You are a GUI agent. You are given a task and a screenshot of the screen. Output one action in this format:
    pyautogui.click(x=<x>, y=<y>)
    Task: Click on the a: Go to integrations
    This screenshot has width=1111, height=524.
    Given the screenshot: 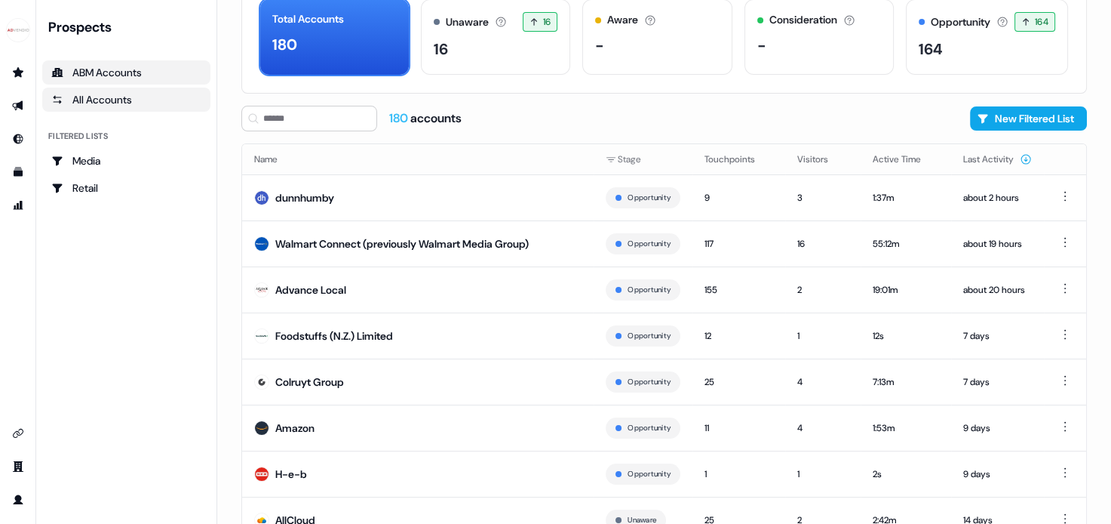 What is the action you would take?
    pyautogui.click(x=18, y=433)
    